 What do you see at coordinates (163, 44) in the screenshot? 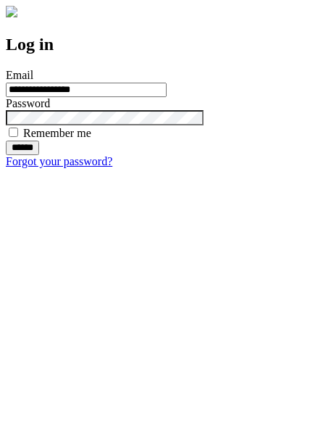
I see `h2: Log in` at bounding box center [163, 44].